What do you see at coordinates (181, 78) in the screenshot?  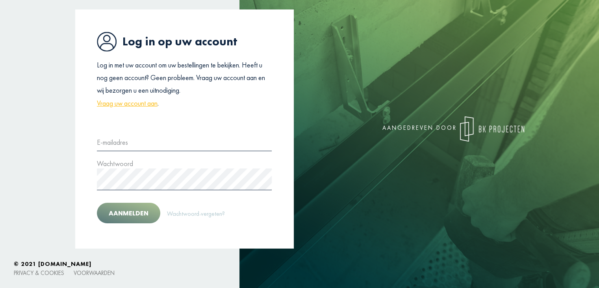 I see `font: Log in met uw account om uw bestellingen te bekijken. Heeft u nog geen account? Geen probleem. Vr...` at bounding box center [181, 78].